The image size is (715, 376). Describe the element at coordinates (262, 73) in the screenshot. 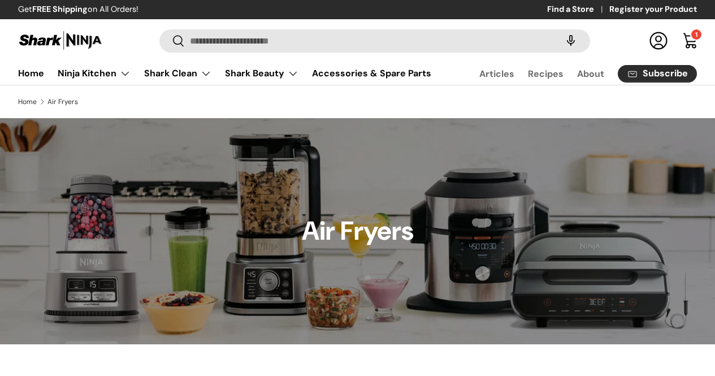

I see `summary: Shark Beauty` at that location.